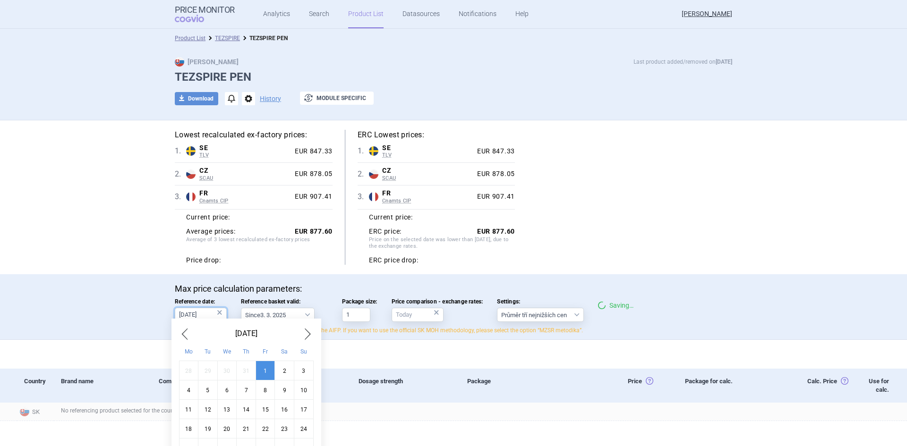 The image size is (907, 446). What do you see at coordinates (284, 429) in the screenshot?
I see `div: Sat Aug 23 2025` at bounding box center [284, 429].